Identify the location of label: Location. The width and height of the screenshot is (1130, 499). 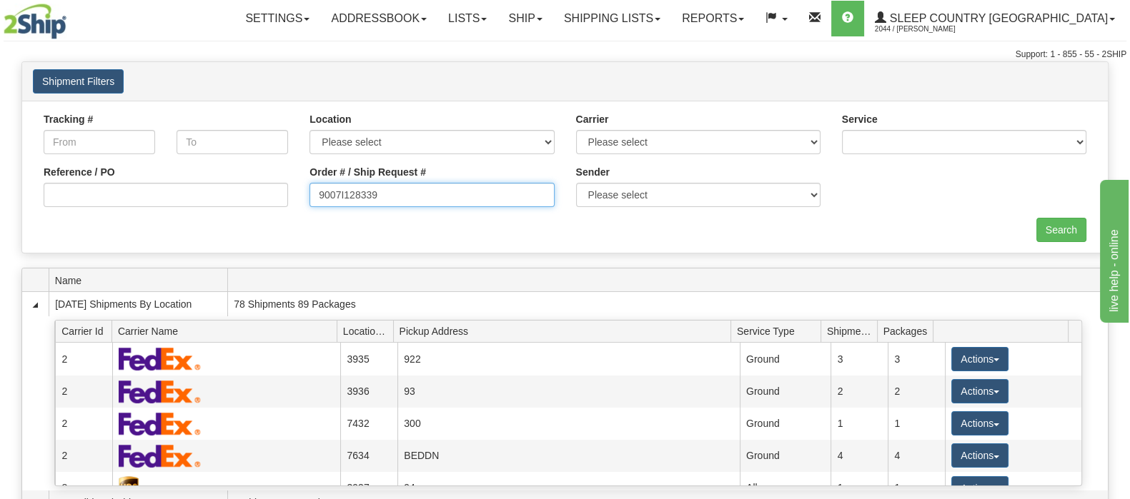
(330, 119).